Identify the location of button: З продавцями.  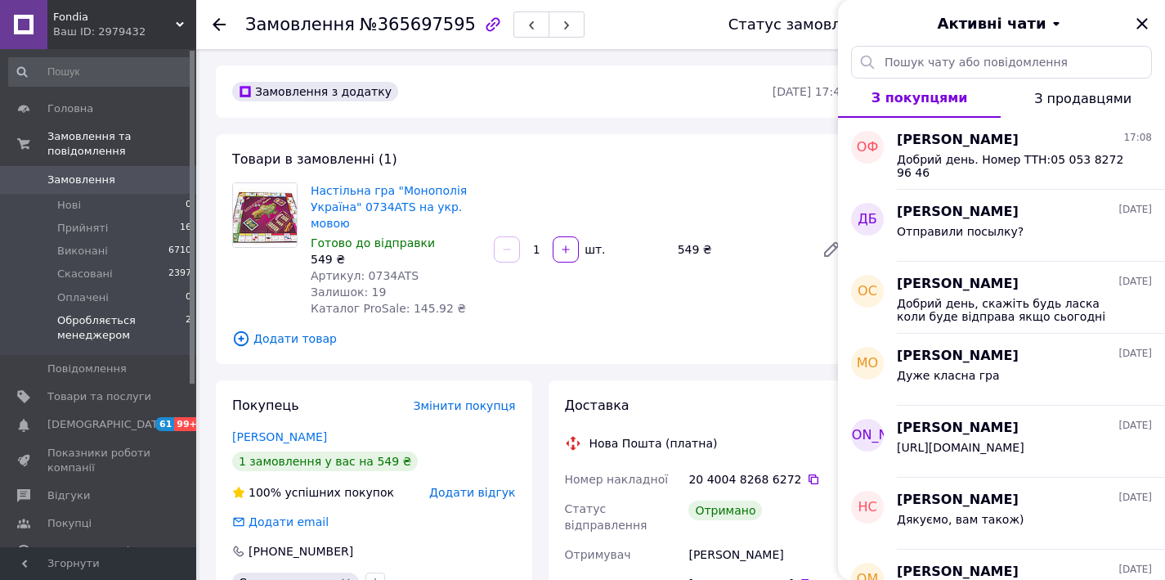
(1082, 98).